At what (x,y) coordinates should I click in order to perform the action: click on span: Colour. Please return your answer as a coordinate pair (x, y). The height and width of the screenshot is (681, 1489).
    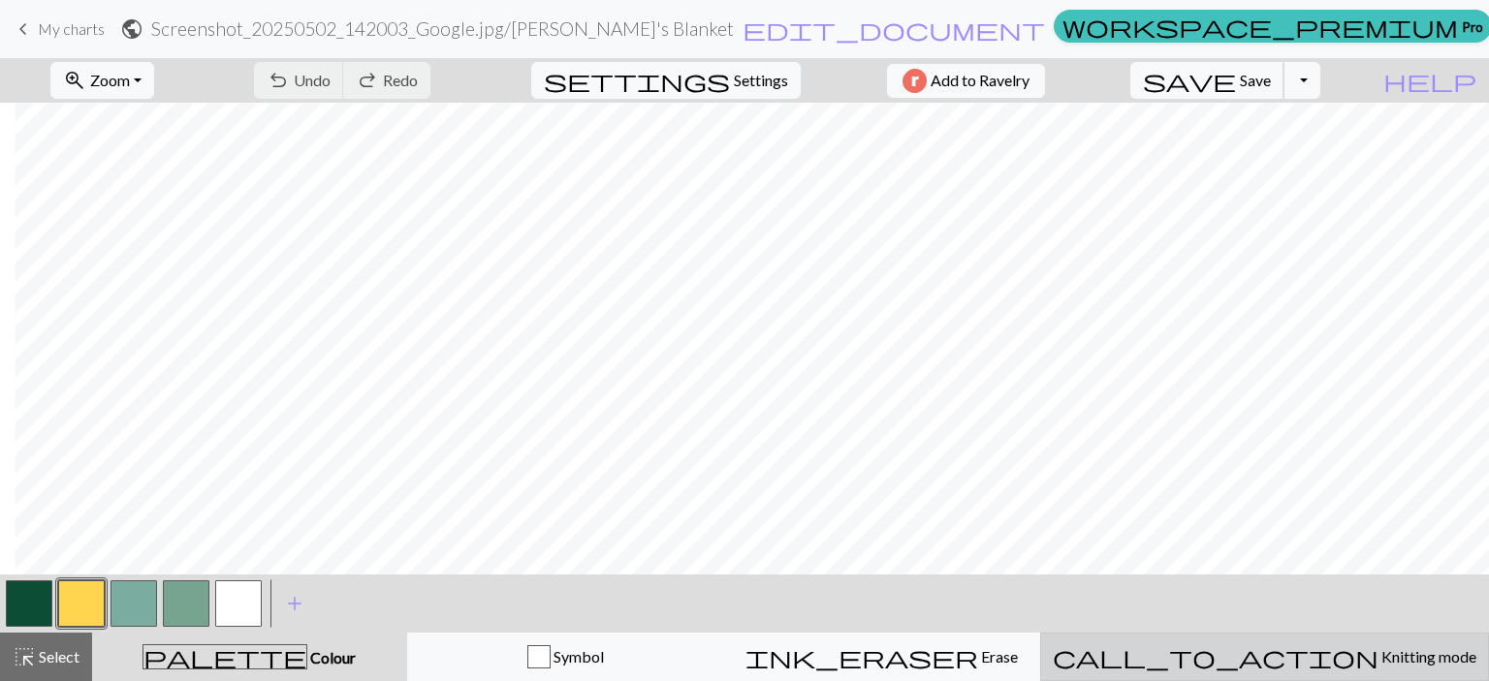
    Looking at the image, I should click on (331, 657).